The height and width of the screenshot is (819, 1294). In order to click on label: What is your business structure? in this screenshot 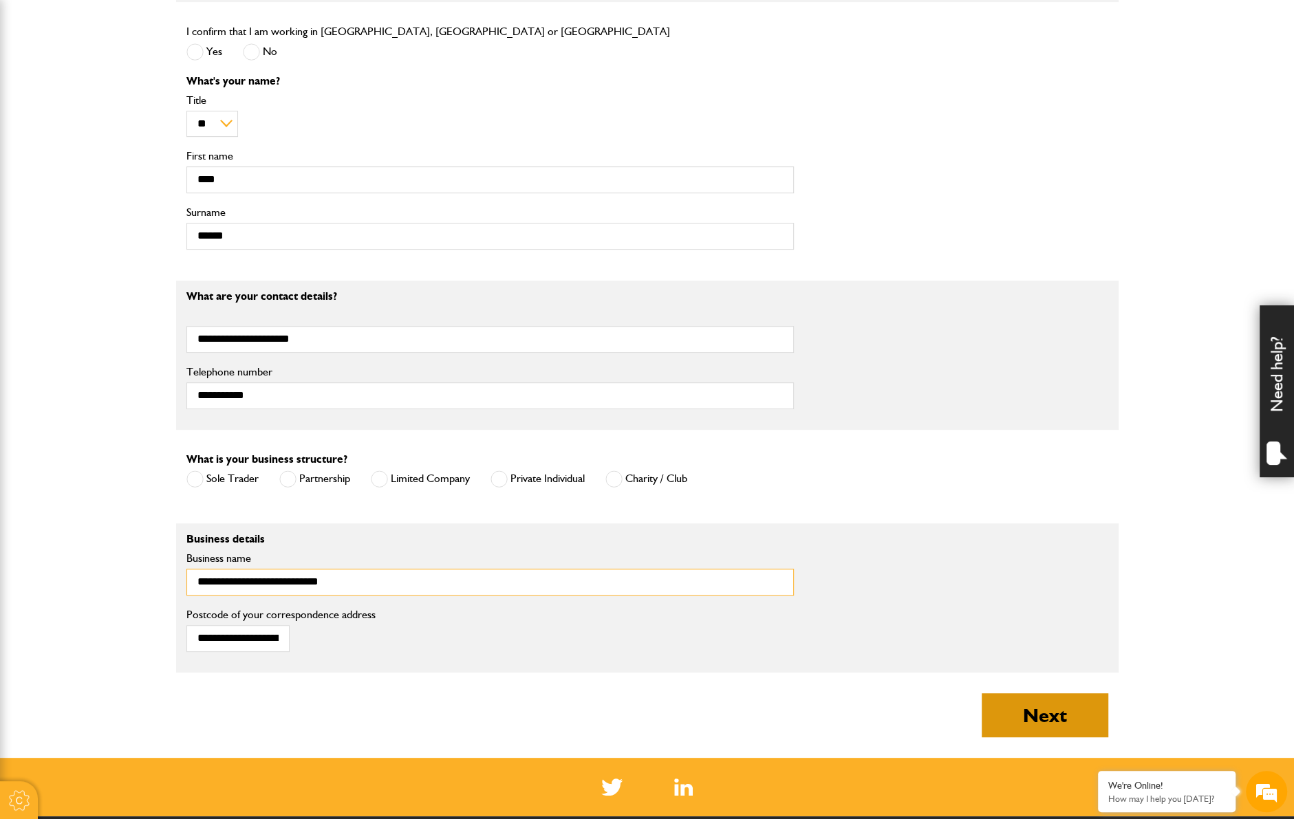, I will do `click(267, 460)`.